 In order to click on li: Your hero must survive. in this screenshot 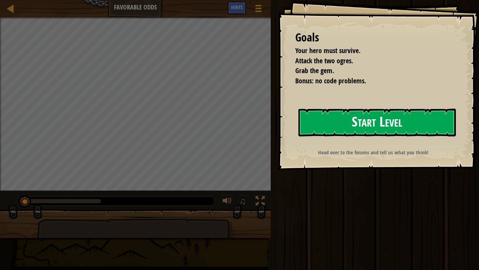, I will do `click(370, 51)`.